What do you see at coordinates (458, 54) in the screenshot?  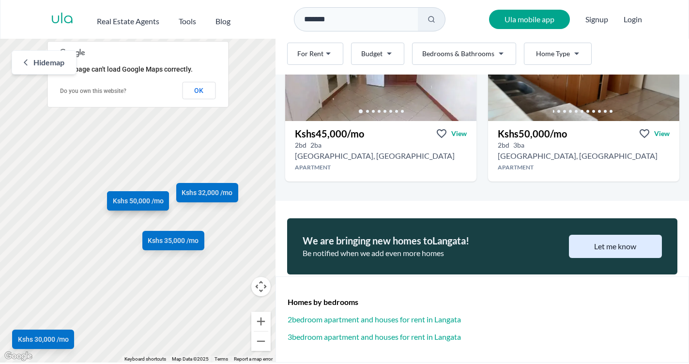 I see `span: Bedrooms & Bathrooms` at bounding box center [458, 54].